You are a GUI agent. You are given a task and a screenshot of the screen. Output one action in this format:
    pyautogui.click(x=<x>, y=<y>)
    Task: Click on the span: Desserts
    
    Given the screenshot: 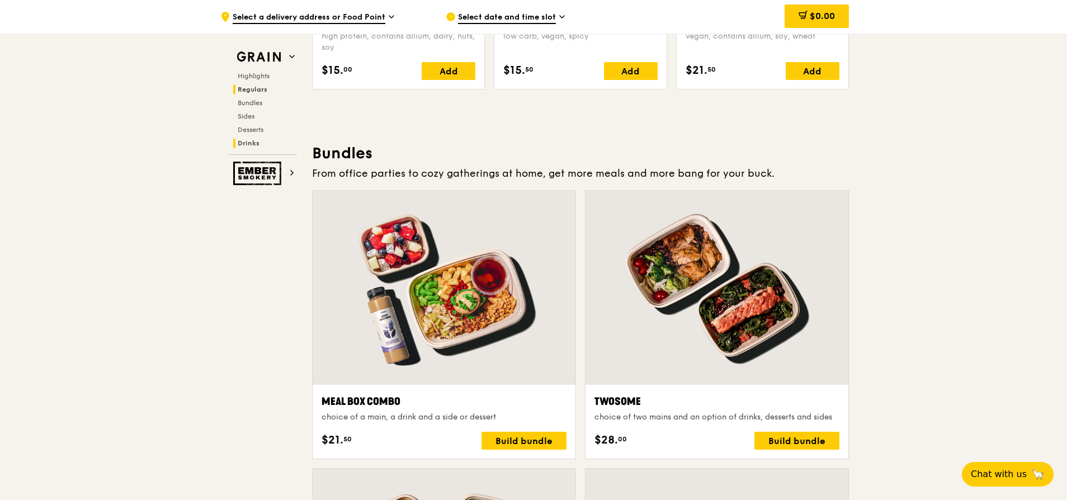 What is the action you would take?
    pyautogui.click(x=251, y=130)
    